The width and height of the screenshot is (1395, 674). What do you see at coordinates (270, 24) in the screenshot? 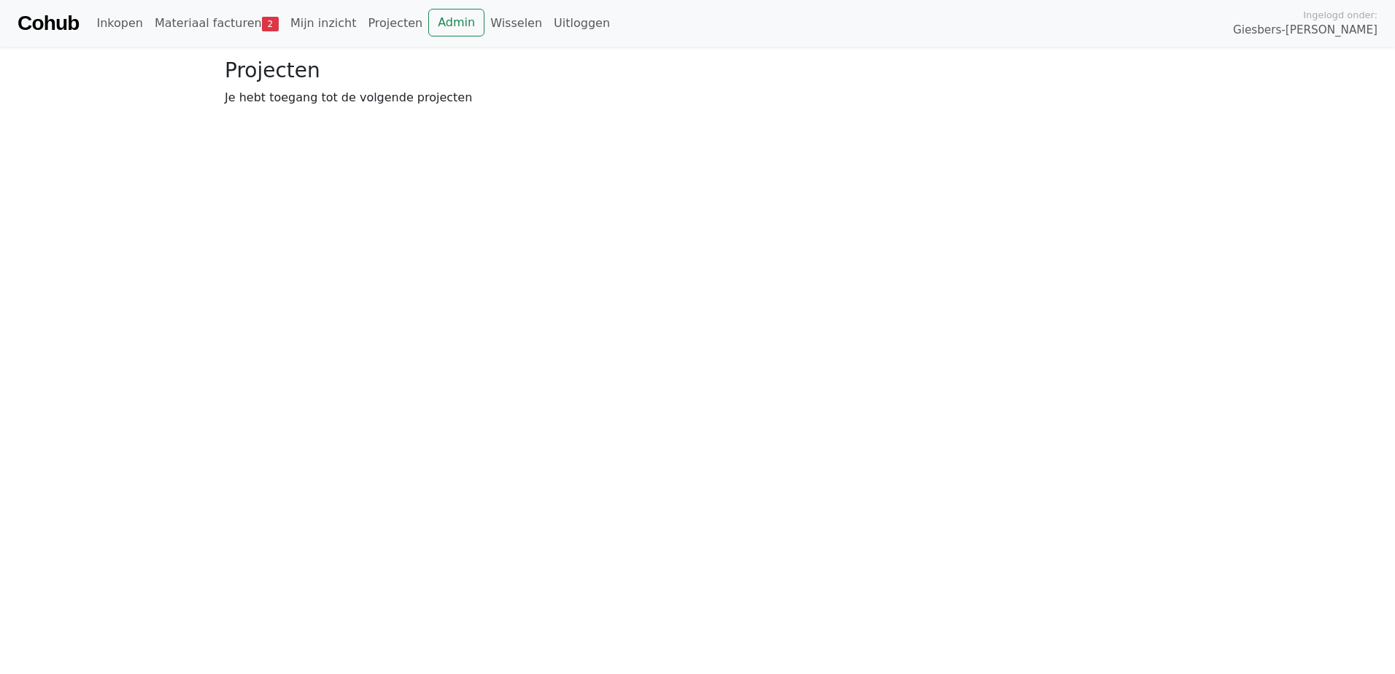
I see `span: 2` at bounding box center [270, 24].